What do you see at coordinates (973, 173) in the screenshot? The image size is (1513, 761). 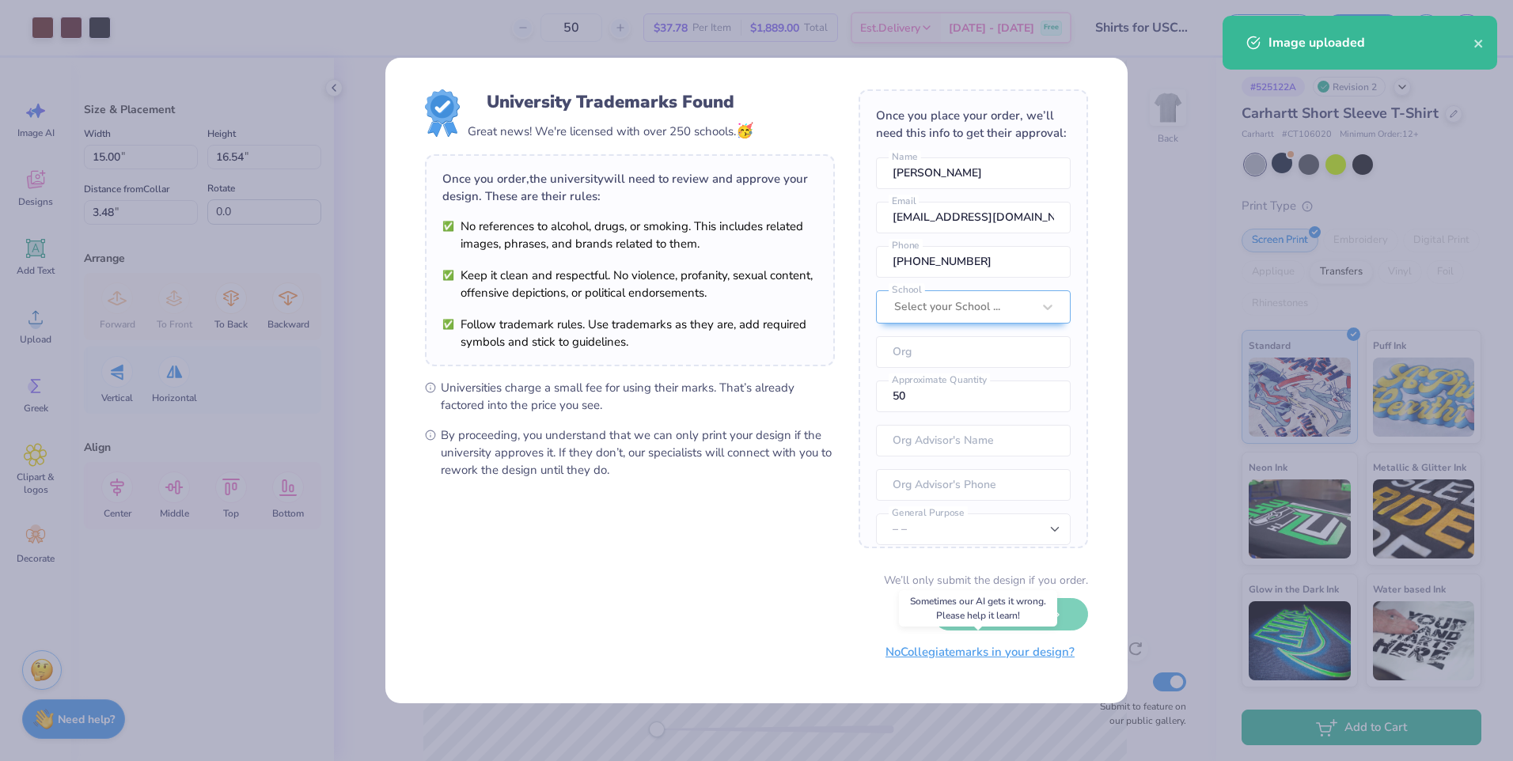 I see `input: Name` at bounding box center [973, 173].